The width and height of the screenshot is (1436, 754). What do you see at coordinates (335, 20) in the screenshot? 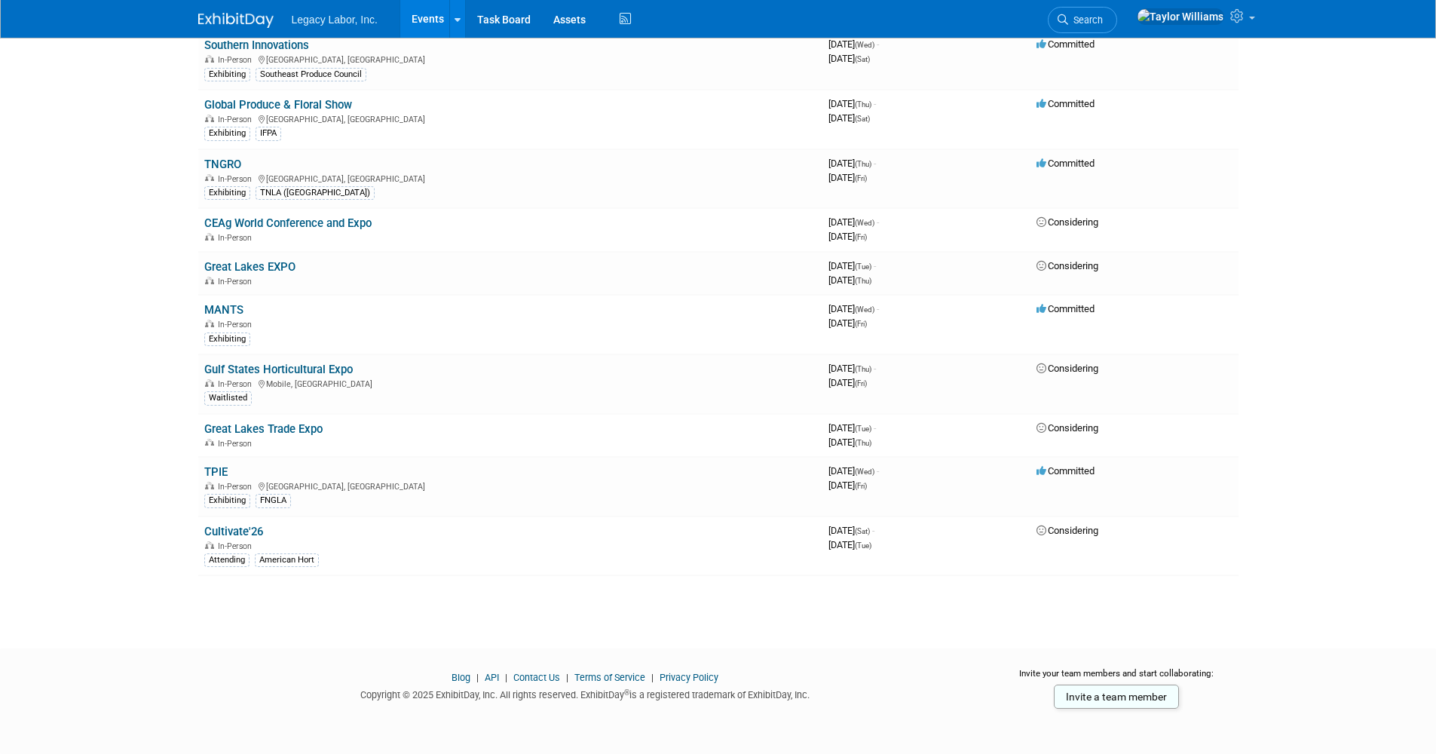
I see `span: Legacy Labor, Inc.` at bounding box center [335, 20].